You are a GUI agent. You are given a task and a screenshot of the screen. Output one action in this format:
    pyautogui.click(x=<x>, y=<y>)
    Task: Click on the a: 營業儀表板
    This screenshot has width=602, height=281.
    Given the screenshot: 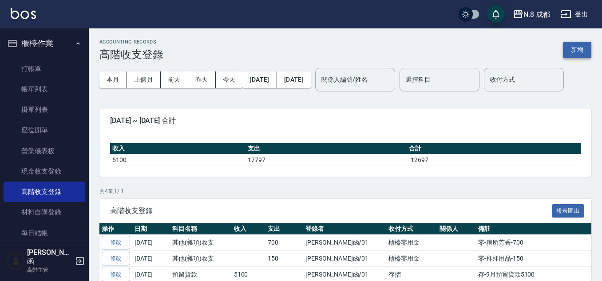 What is the action you would take?
    pyautogui.click(x=44, y=151)
    